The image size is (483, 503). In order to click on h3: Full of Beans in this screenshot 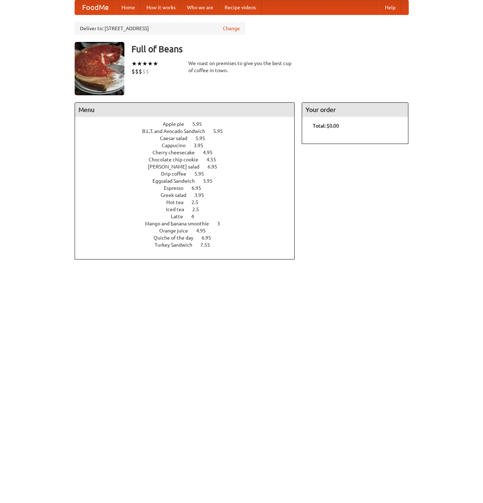, I will do `click(270, 49)`.